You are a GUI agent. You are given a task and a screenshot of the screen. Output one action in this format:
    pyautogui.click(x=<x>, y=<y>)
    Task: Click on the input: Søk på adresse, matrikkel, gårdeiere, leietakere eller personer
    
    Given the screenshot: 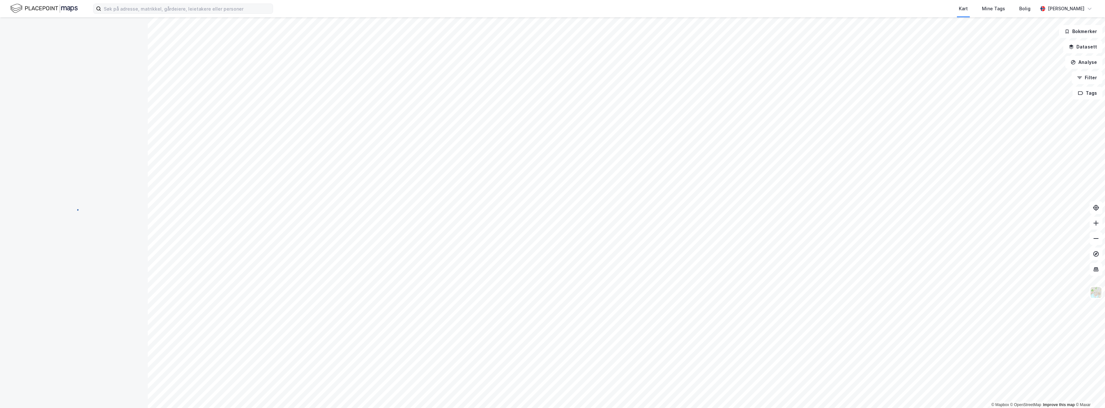 What is the action you would take?
    pyautogui.click(x=187, y=9)
    